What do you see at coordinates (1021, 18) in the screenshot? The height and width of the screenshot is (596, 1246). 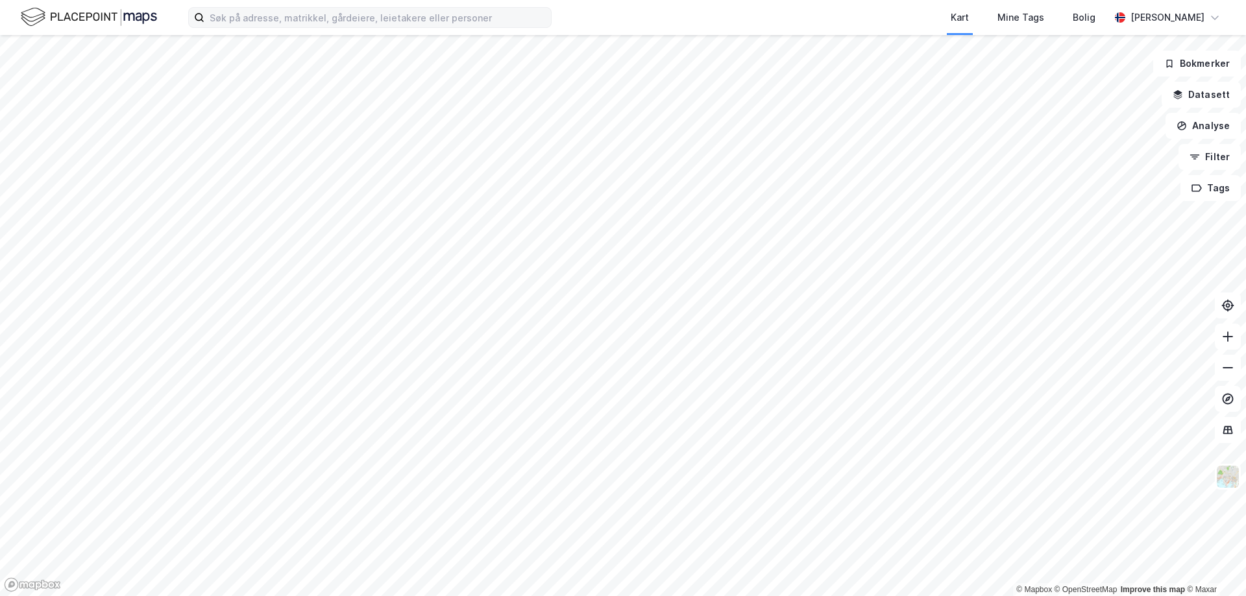 I see `div: Mine Tags` at bounding box center [1021, 18].